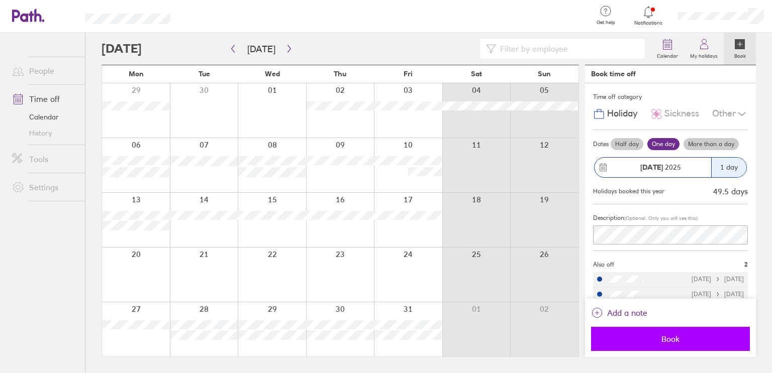  I want to click on span: 2, so click(746, 265).